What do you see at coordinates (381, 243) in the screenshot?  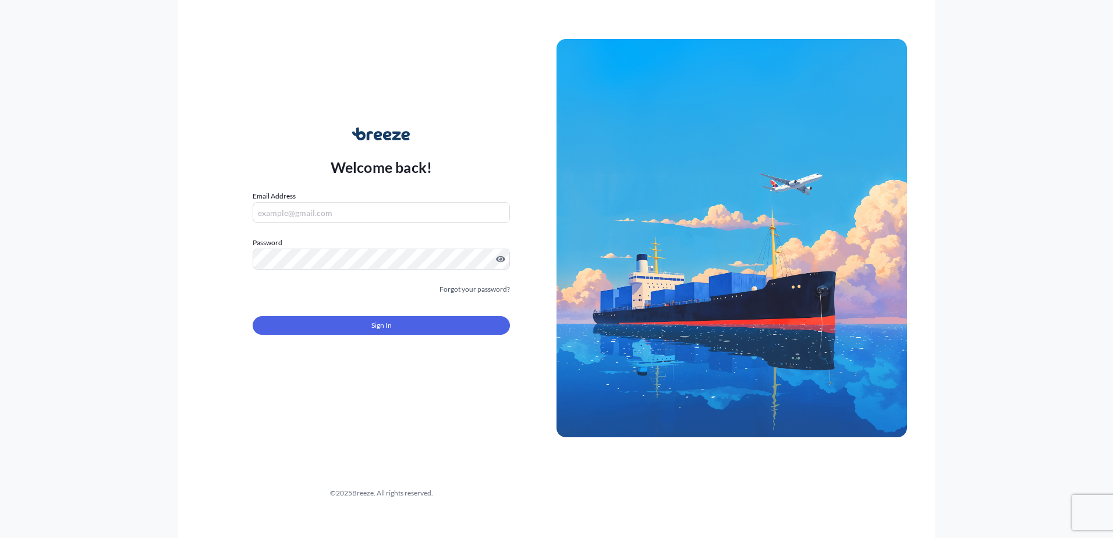 I see `label: Password` at bounding box center [381, 243].